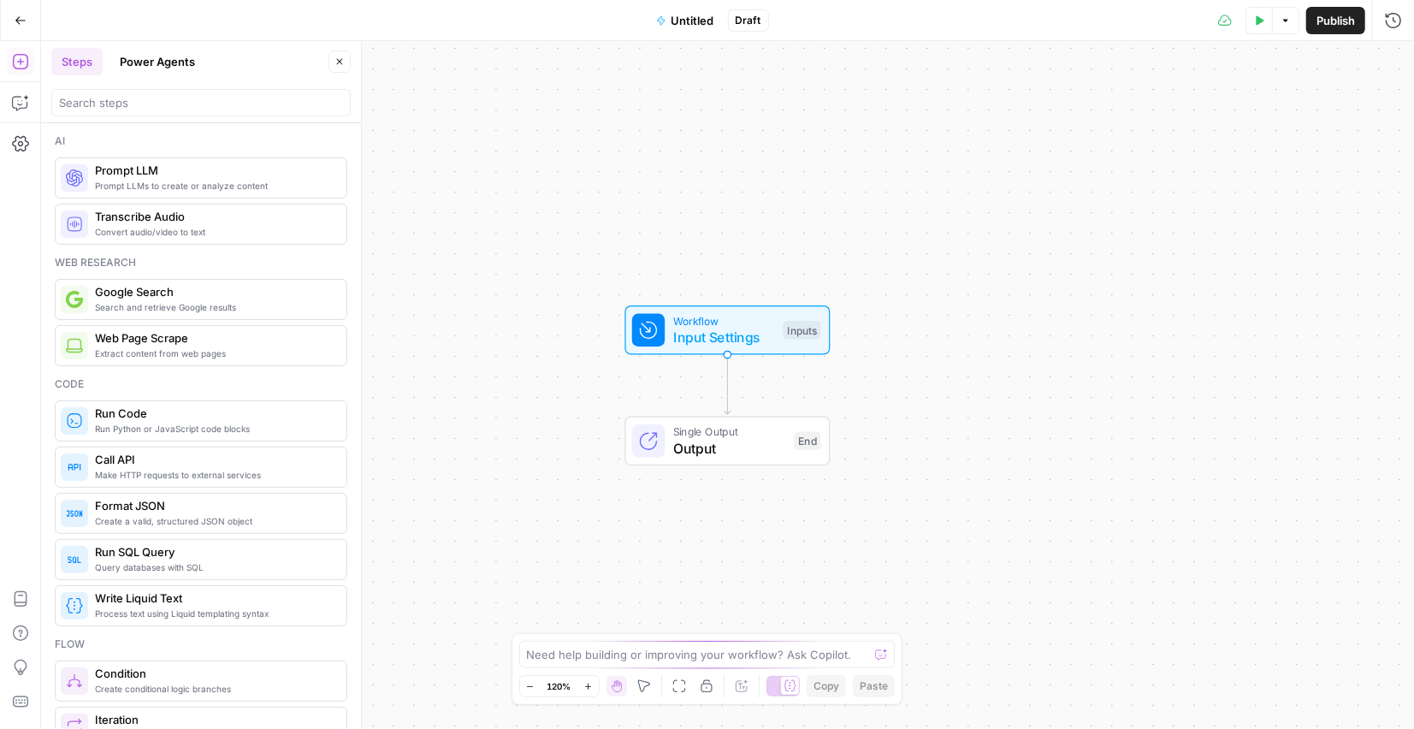  I want to click on span: Process text using Liquid templating syntax, so click(214, 613).